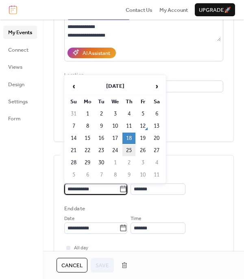 Image resolution: width=244 pixels, height=279 pixels. Describe the element at coordinates (157, 102) in the screenshot. I see `th: Sa` at that location.